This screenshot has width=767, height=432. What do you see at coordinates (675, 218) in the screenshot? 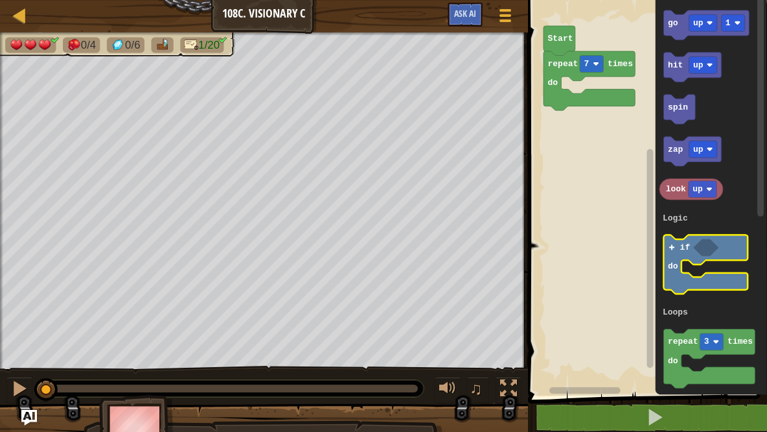
I see `text: Logic` at bounding box center [675, 218].